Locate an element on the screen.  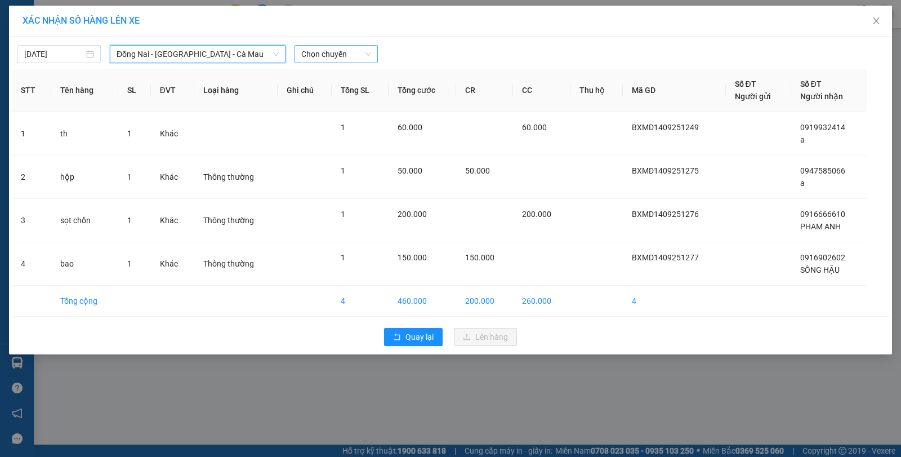
td: 260.000 is located at coordinates (542, 301).